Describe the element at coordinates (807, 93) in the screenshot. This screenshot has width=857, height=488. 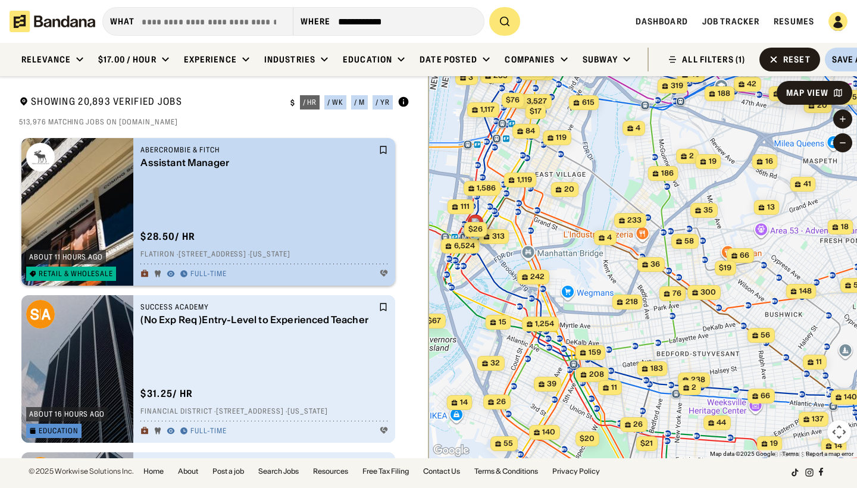
I see `div: Map View` at that location.